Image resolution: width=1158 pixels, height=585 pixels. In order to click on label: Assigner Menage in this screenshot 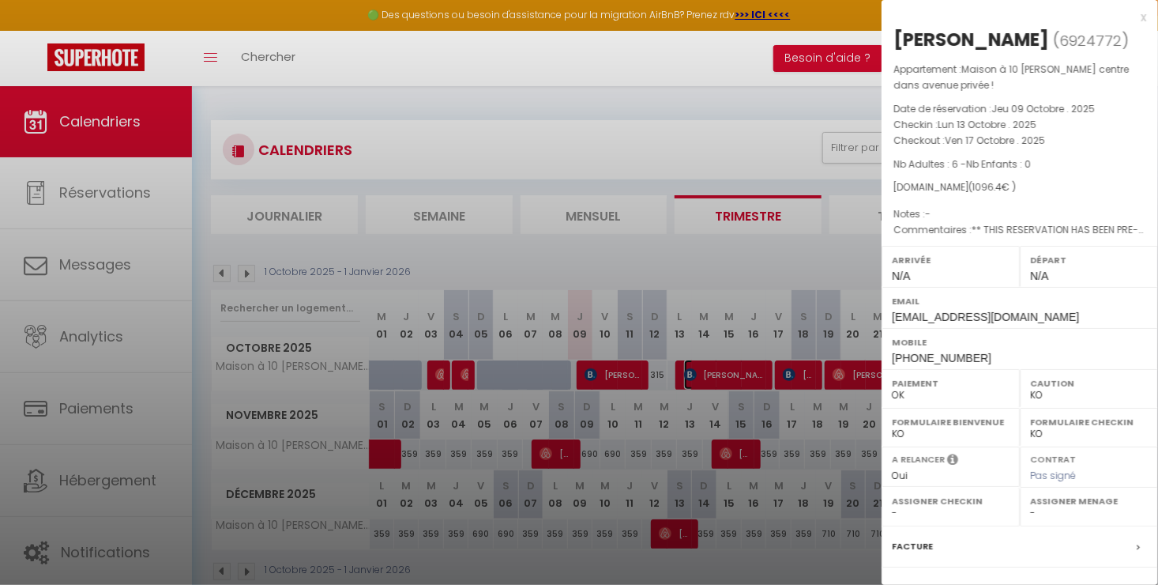, I will do `click(1089, 501)`.